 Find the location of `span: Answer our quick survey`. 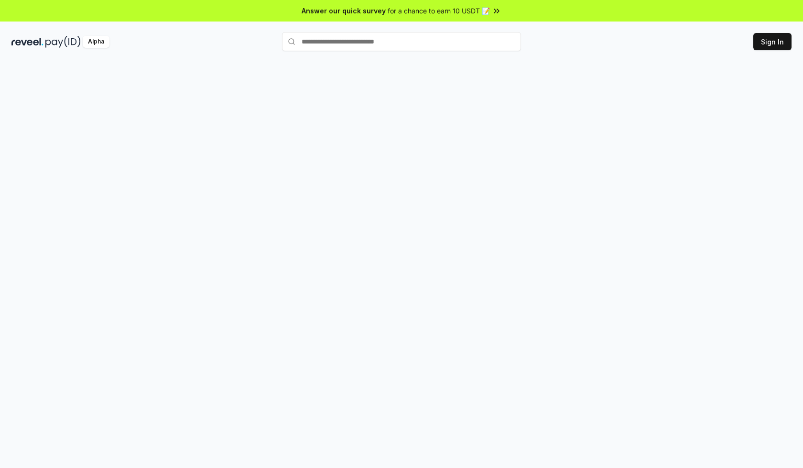

span: Answer our quick survey is located at coordinates (344, 11).